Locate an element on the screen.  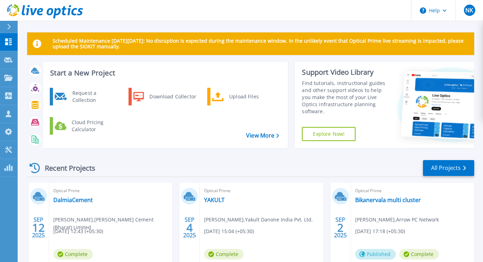
div: Download Collector is located at coordinates (172, 97).